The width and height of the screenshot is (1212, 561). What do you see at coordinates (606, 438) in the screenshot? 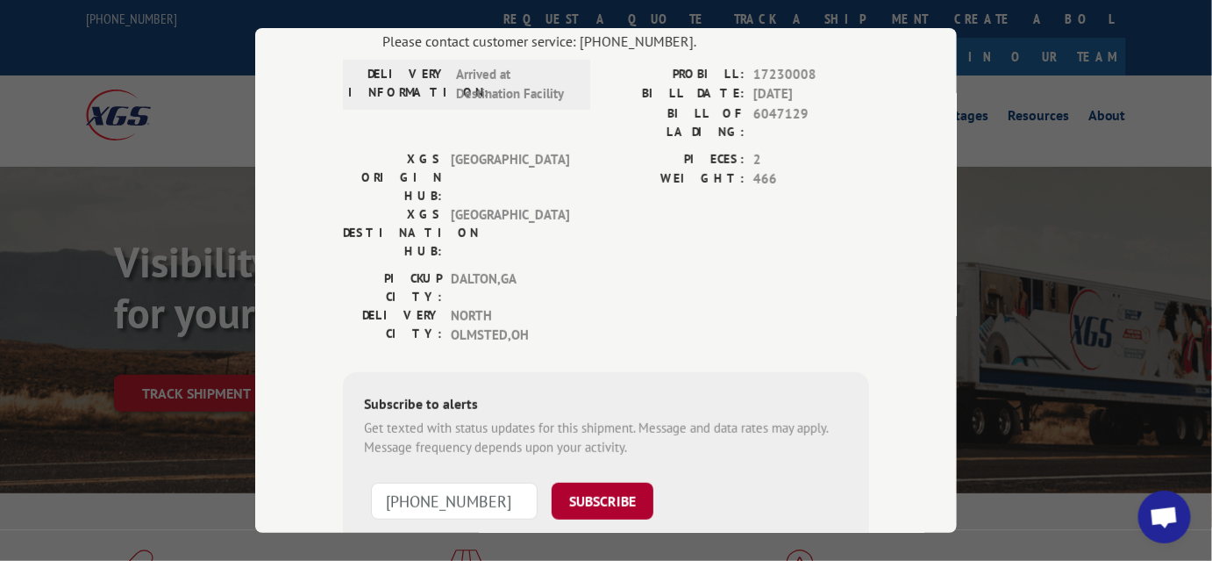
I see `div: Get texted with status updates for this shipment. Message and data rates may apply. Message frequ...` at bounding box center [606, 438].